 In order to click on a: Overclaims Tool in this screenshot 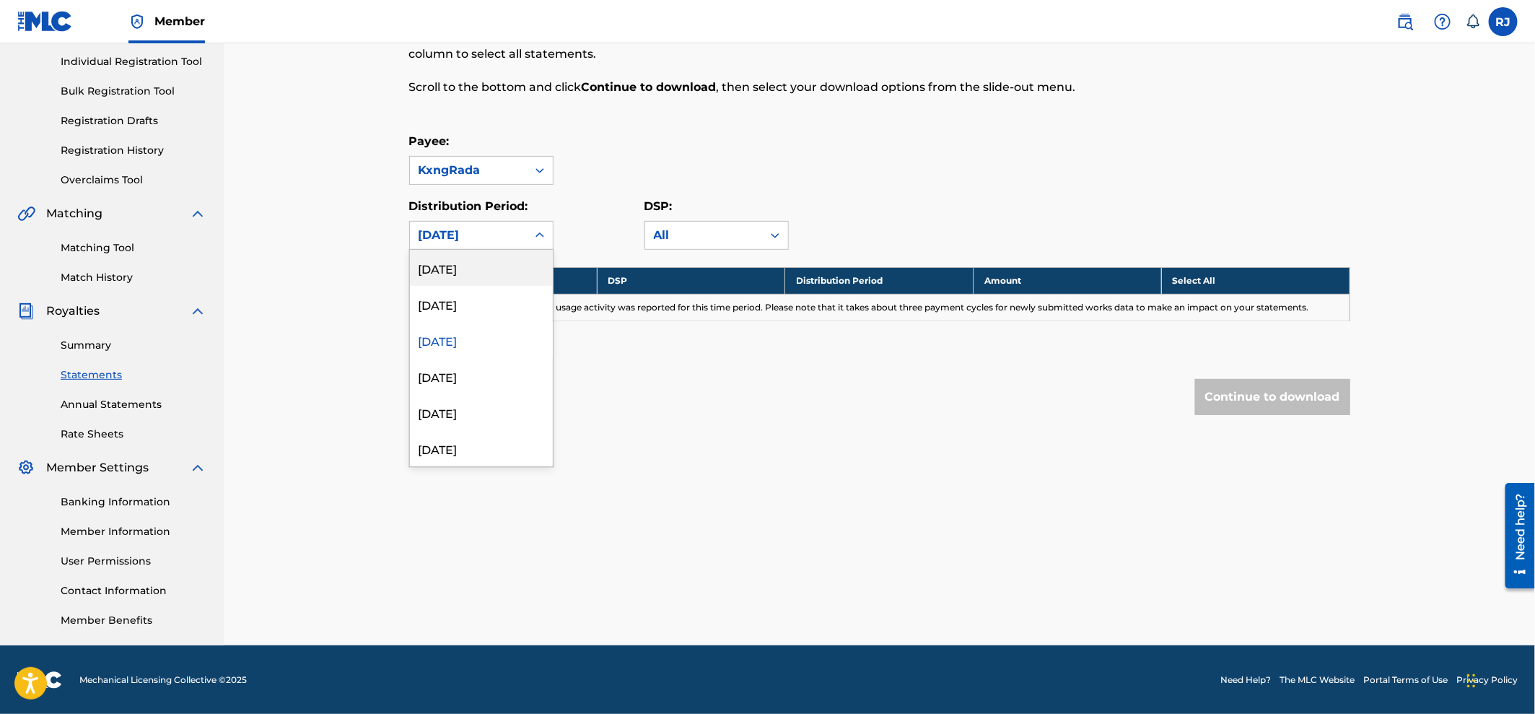, I will do `click(134, 180)`.